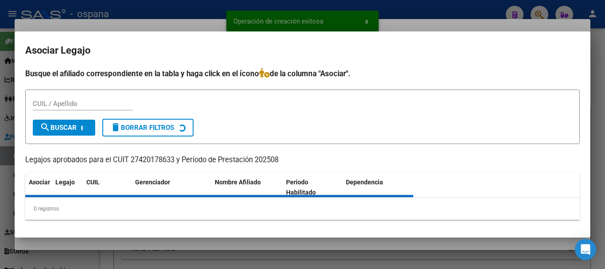  Describe the element at coordinates (58, 127) in the screenshot. I see `span: Buscar` at that location.